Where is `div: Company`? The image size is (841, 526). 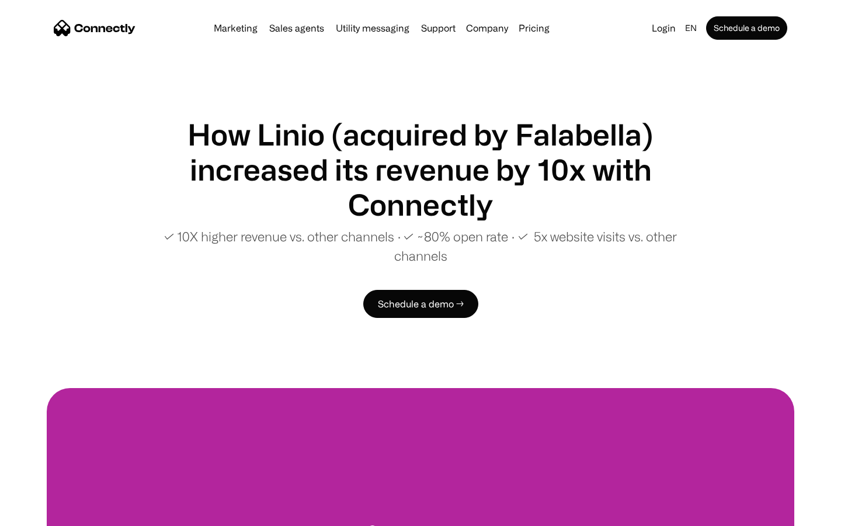 div: Company is located at coordinates (487, 28).